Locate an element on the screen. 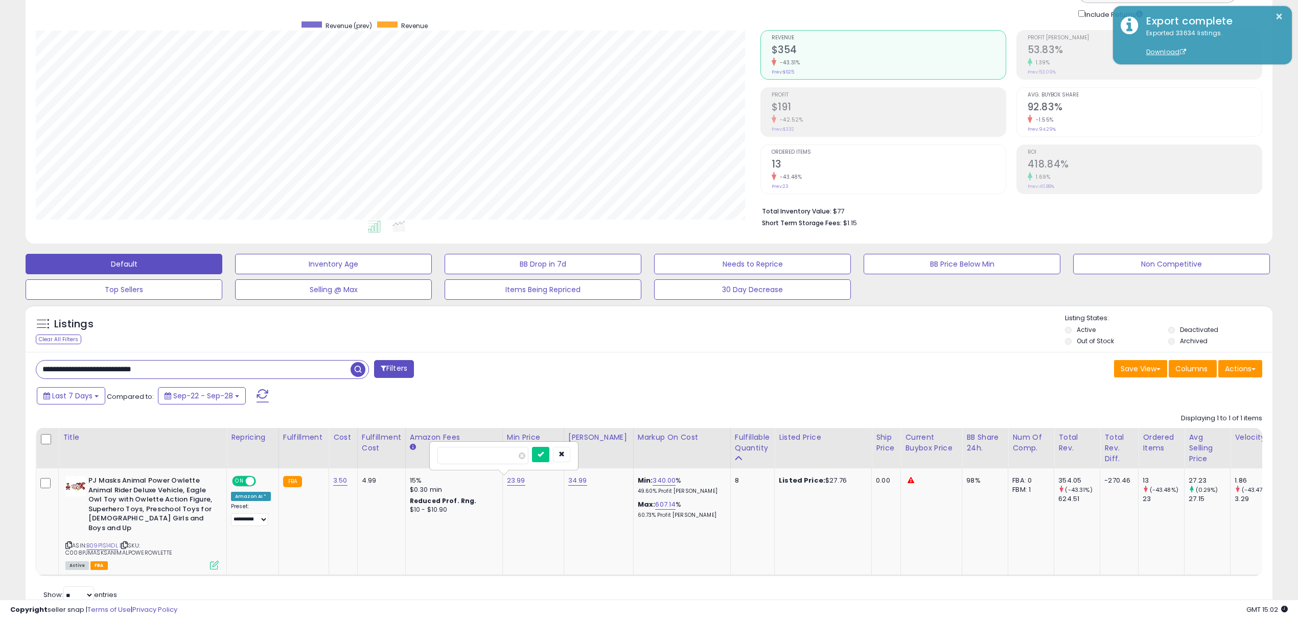 Image resolution: width=1298 pixels, height=620 pixels. a: 23.99 is located at coordinates (516, 481).